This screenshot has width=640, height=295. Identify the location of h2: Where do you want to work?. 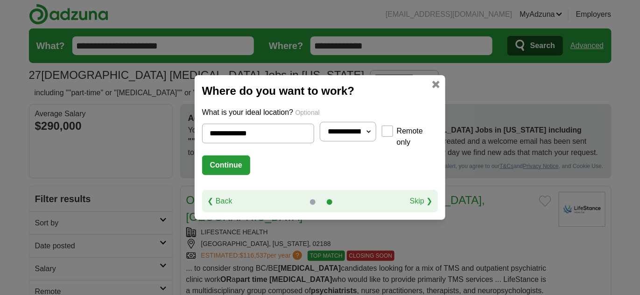
(320, 91).